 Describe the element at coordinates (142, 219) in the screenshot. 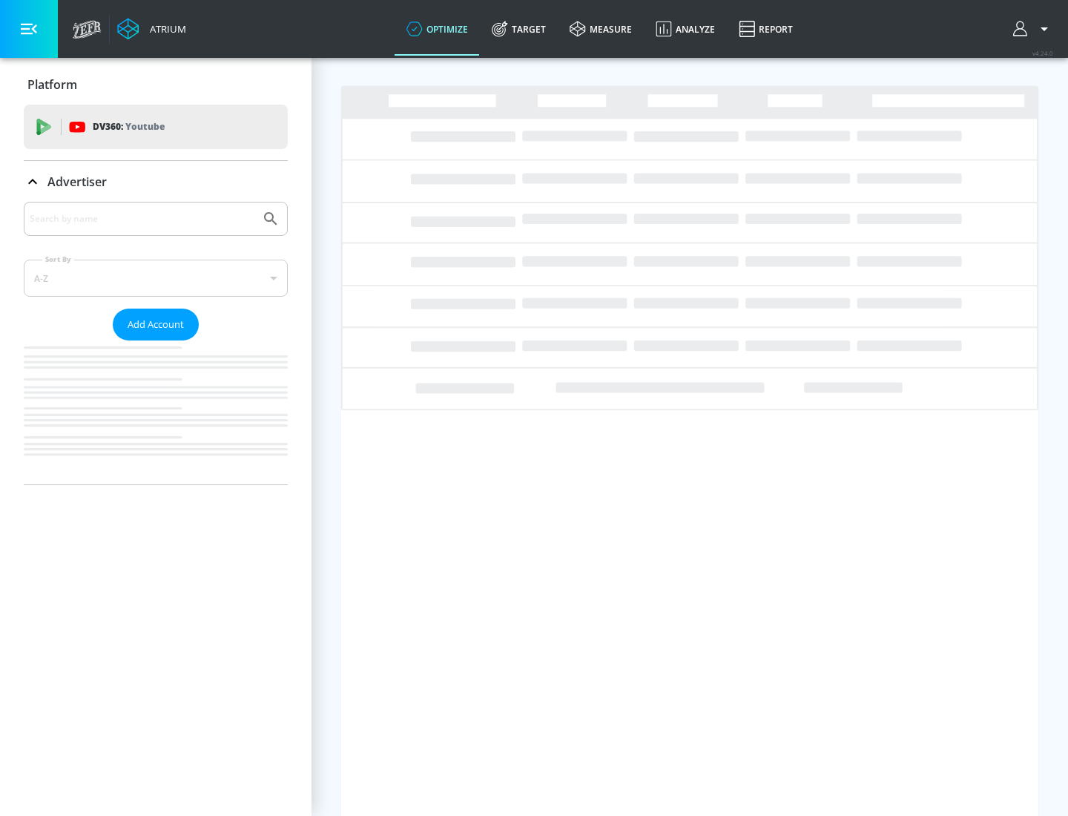

I see `input: Search by name` at that location.